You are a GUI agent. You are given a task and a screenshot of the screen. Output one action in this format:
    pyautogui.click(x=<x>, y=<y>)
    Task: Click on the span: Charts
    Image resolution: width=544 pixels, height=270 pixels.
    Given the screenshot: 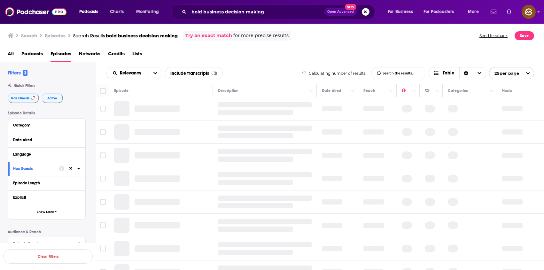 What is the action you would take?
    pyautogui.click(x=117, y=12)
    